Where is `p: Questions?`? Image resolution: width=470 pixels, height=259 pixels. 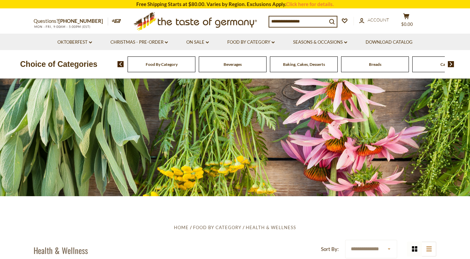
p: Questions? is located at coordinates (71, 21).